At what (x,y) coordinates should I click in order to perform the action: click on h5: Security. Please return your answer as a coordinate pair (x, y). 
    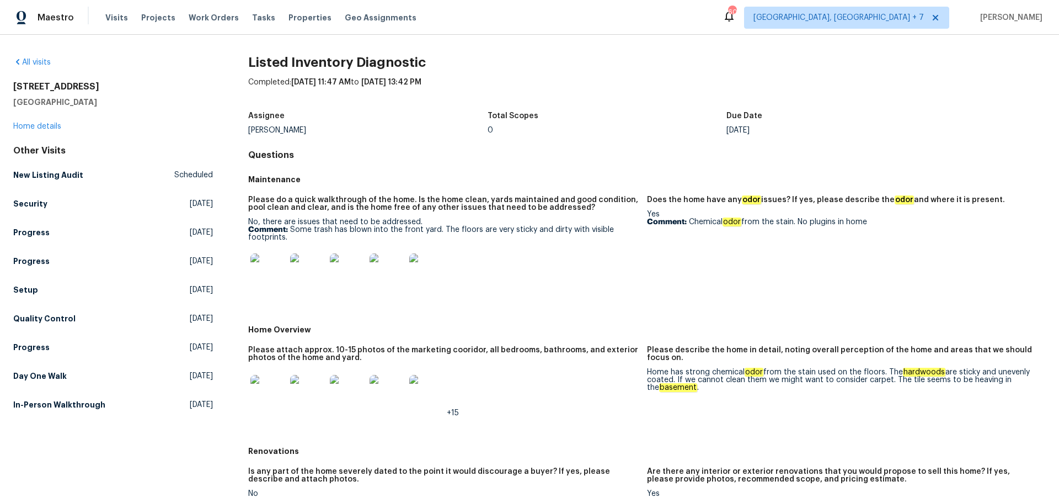
    Looking at the image, I should click on (30, 204).